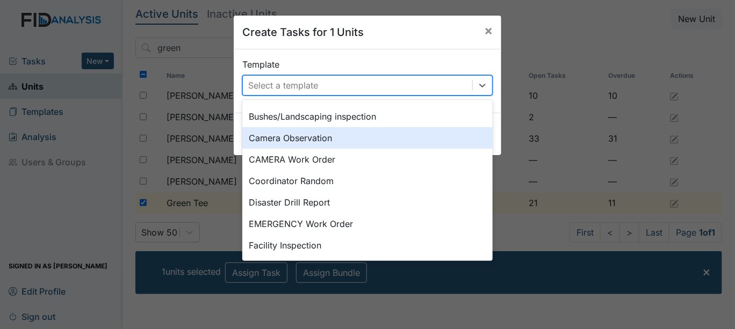  I want to click on div: Coordinator Random, so click(367, 181).